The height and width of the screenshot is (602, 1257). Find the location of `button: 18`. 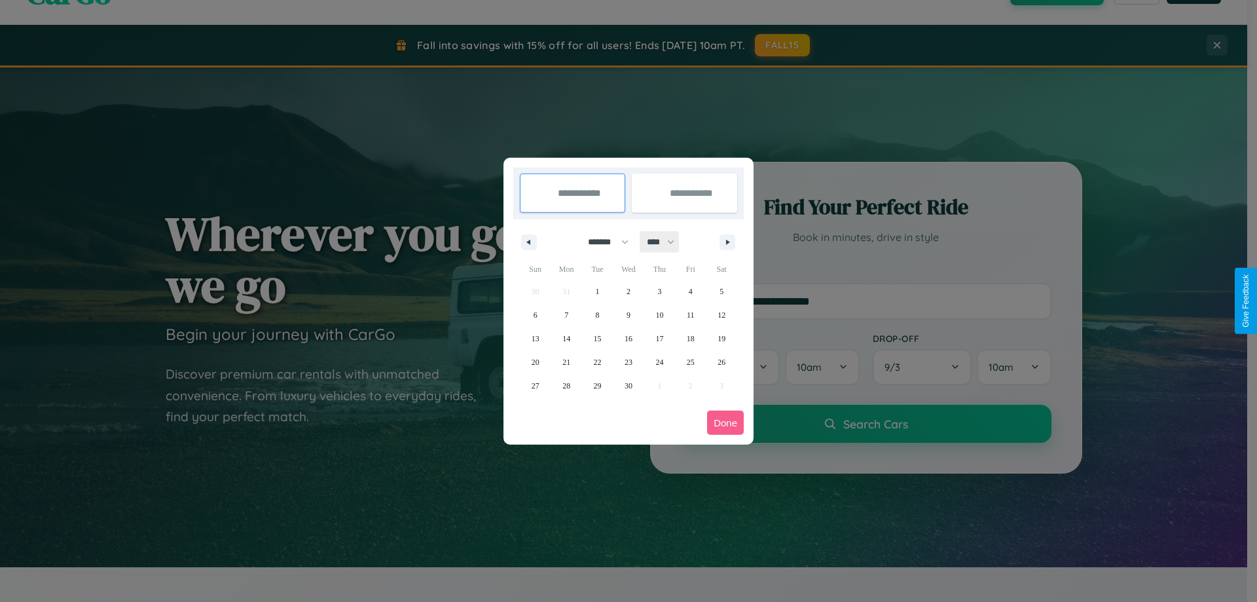

button: 18 is located at coordinates (690, 338).